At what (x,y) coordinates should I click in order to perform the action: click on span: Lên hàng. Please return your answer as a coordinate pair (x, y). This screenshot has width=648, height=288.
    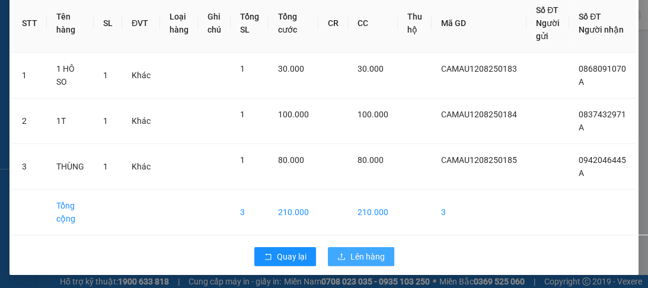
    Looking at the image, I should click on (368, 257).